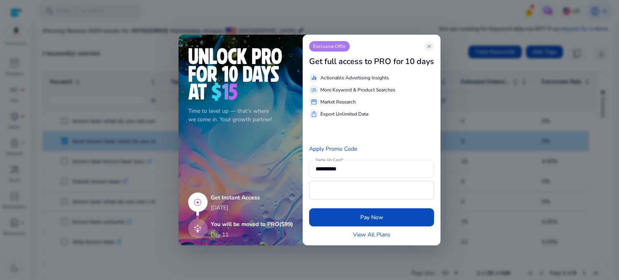  I want to click on h3: Get full access to PRO for, so click(356, 62).